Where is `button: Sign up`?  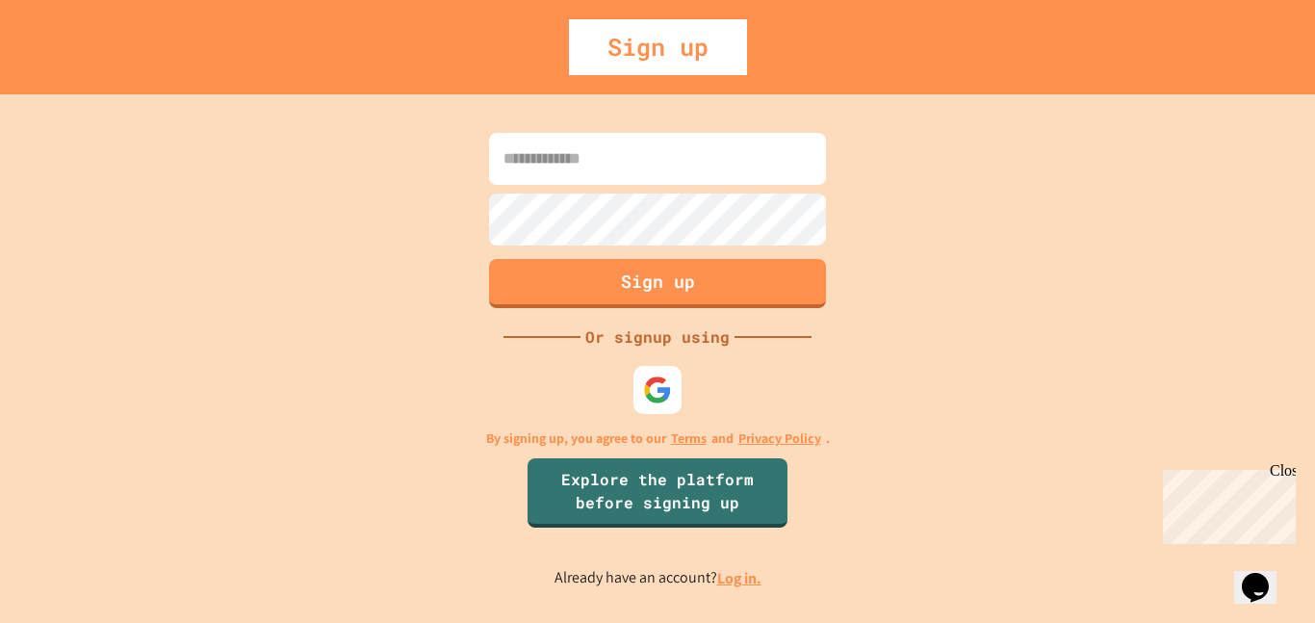
button: Sign up is located at coordinates (657, 283).